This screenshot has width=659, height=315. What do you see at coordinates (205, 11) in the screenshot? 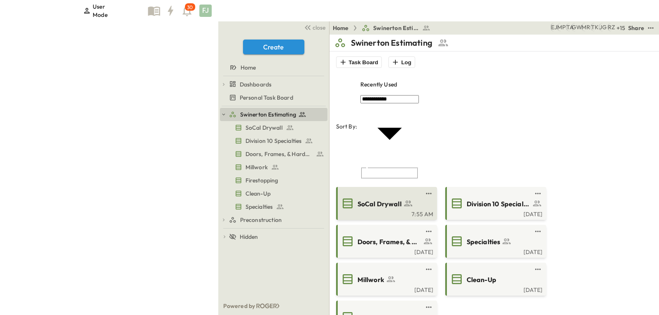
I see `button: FJ` at bounding box center [205, 11].